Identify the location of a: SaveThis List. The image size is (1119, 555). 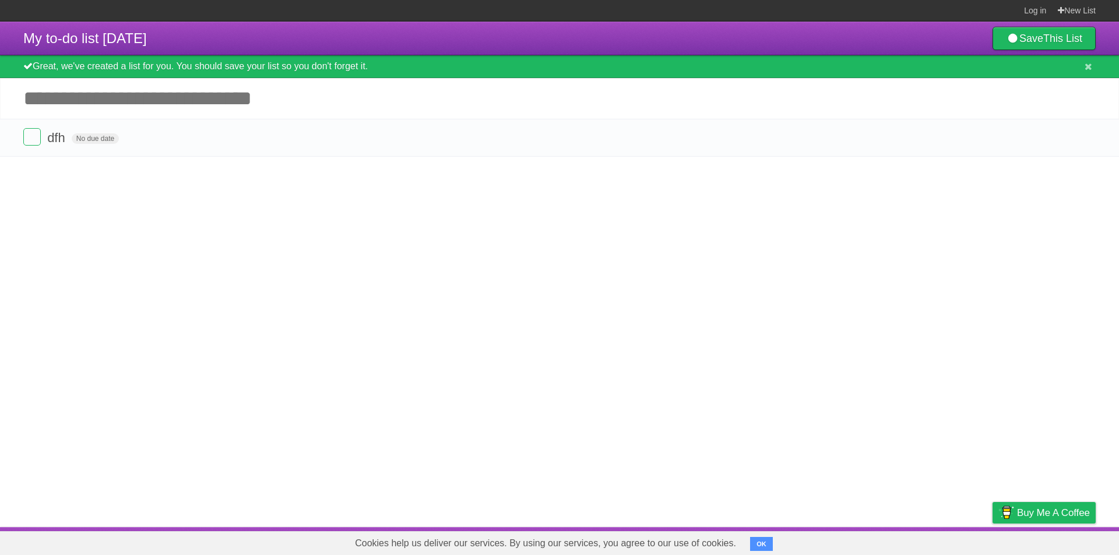
(1044, 38).